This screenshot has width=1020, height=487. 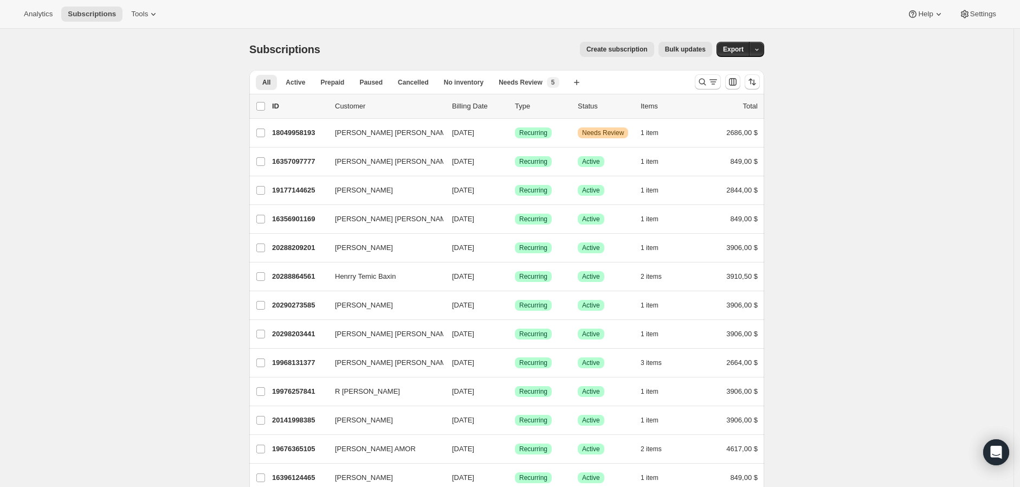 I want to click on span: All, so click(x=266, y=82).